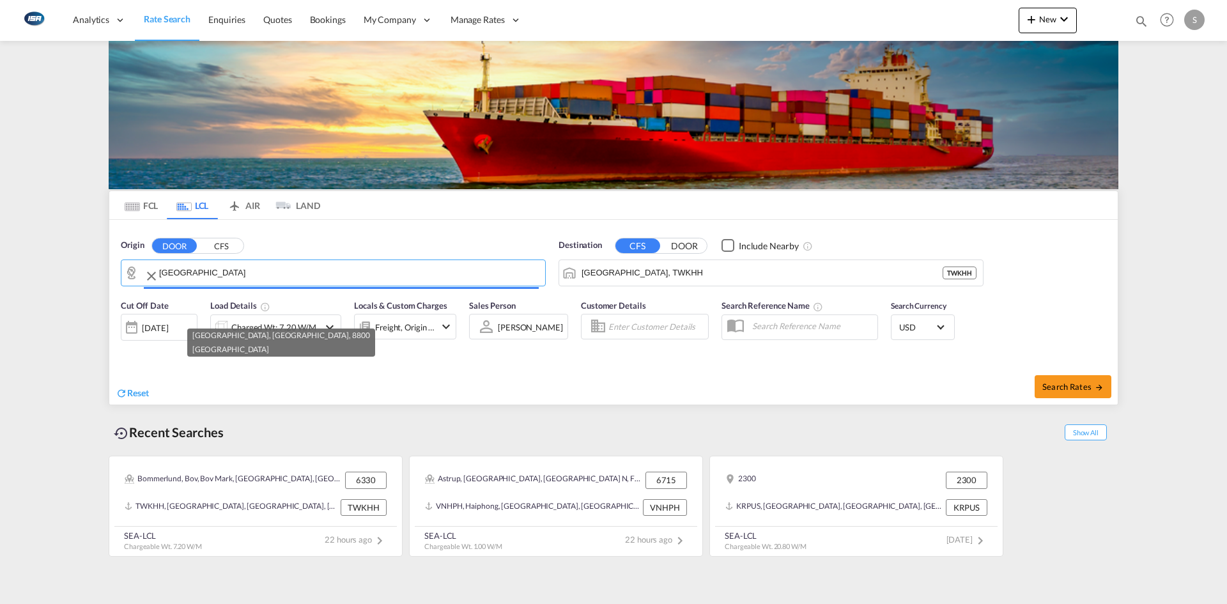  What do you see at coordinates (390, 20) in the screenshot?
I see `span: My Company` at bounding box center [390, 20].